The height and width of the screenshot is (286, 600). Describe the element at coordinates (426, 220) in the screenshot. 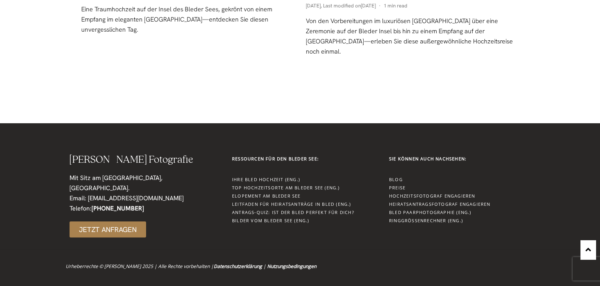

I see `a: Ringgrößenrechner (Eng.)` at that location.